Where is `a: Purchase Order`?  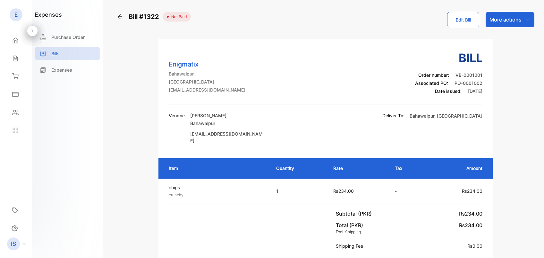
a: Purchase Order is located at coordinates (67, 37).